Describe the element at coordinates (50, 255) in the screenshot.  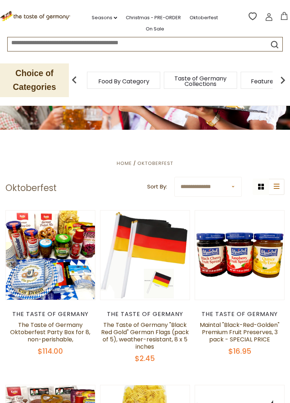
I see `img: The Taste of Germany Oktoberfest Party Box for 8, non-perishable,` at that location.